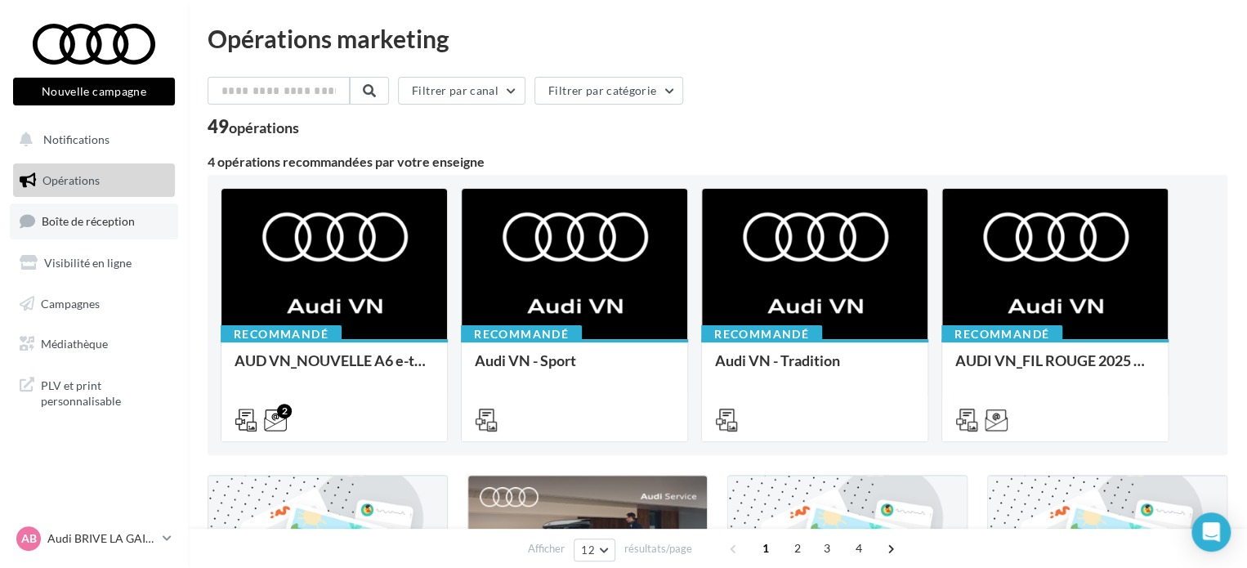  Describe the element at coordinates (594, 550) in the screenshot. I see `button: 12` at that location.